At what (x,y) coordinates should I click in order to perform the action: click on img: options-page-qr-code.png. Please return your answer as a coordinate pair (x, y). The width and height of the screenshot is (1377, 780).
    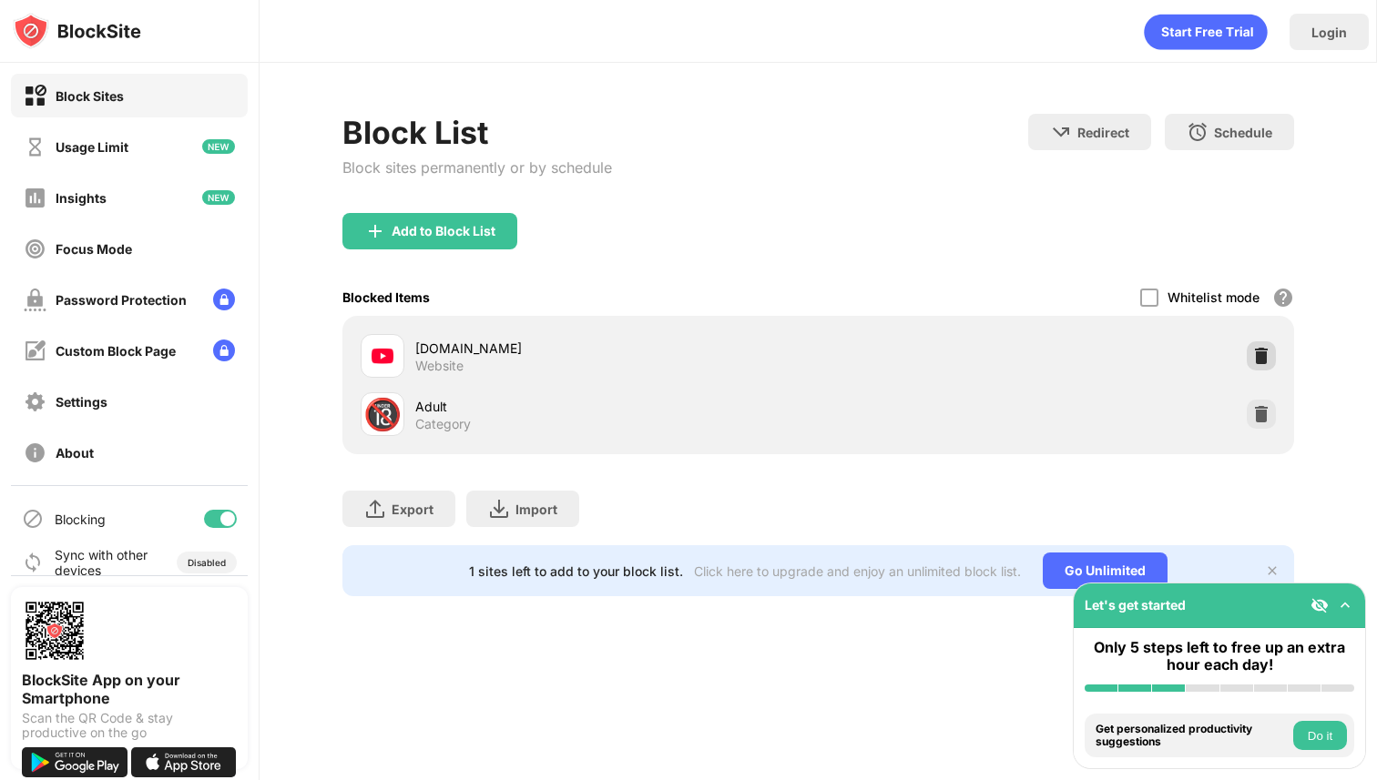
    Looking at the image, I should click on (55, 631).